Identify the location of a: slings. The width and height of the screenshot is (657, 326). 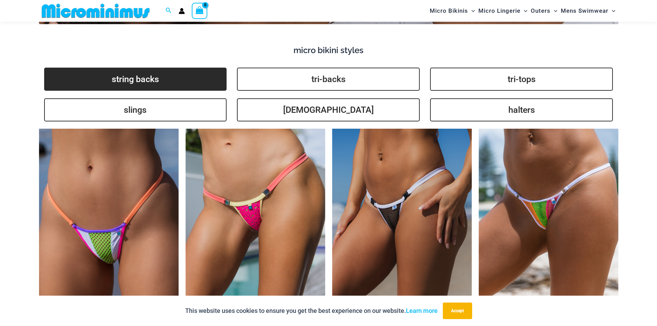
(136, 110).